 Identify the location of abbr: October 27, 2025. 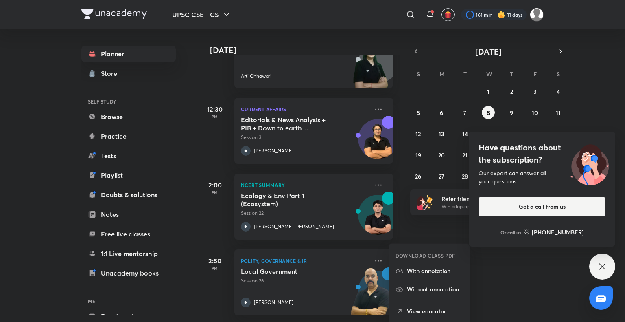
(442, 176).